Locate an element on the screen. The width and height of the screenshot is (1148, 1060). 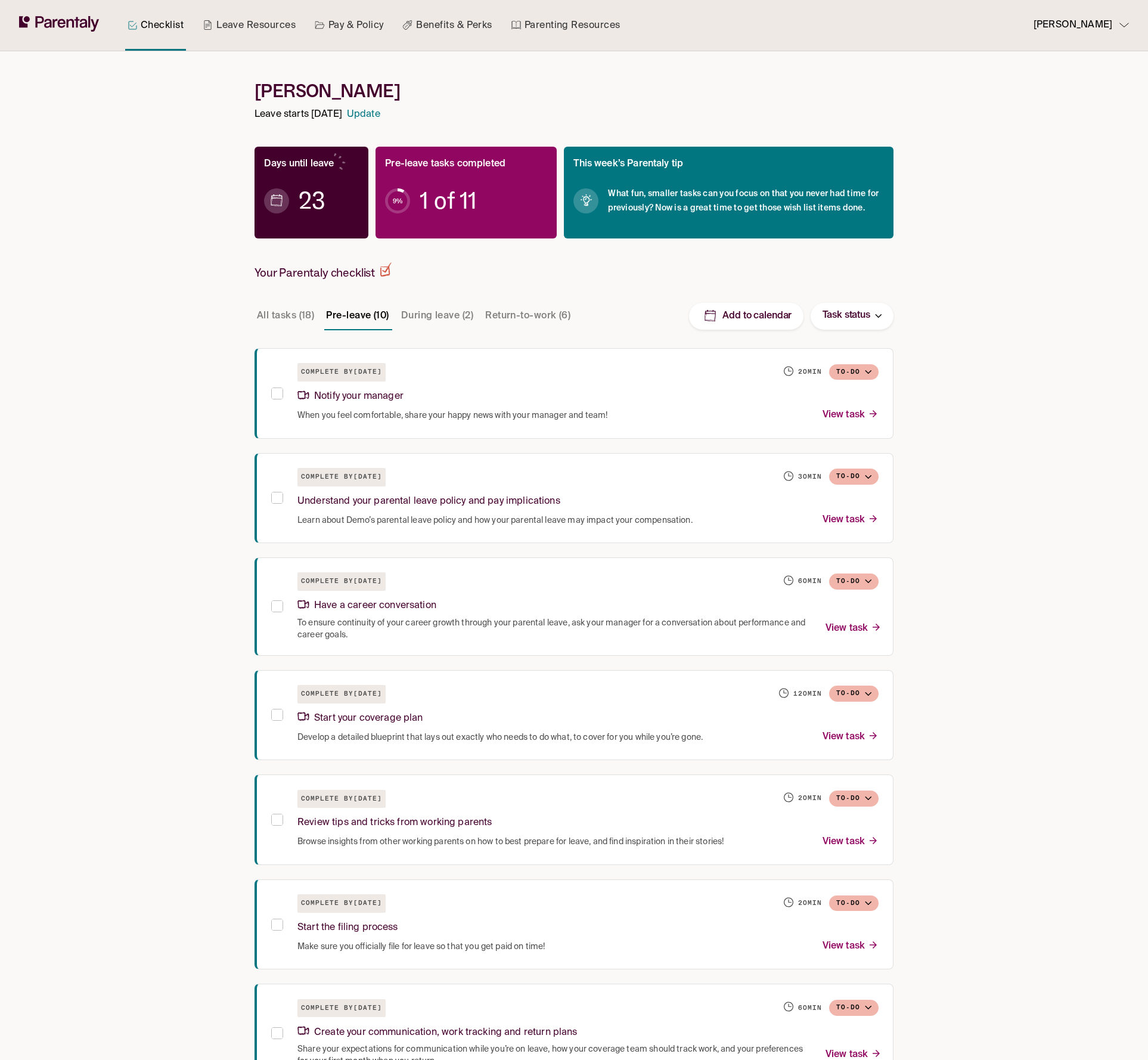
div: Task stage tabs is located at coordinates (415, 317).